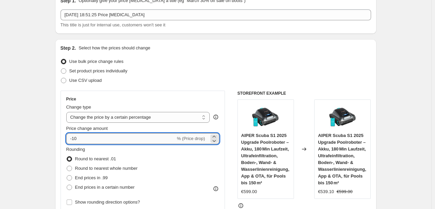 This screenshot has height=209, width=435. I want to click on strike: €599.00, so click(344, 192).